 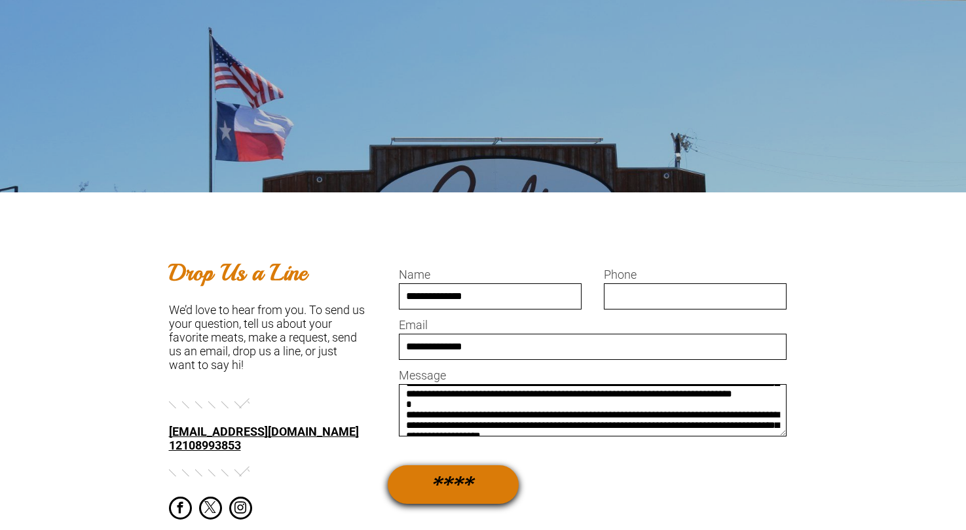 I want to click on a: instagram, so click(x=240, y=510).